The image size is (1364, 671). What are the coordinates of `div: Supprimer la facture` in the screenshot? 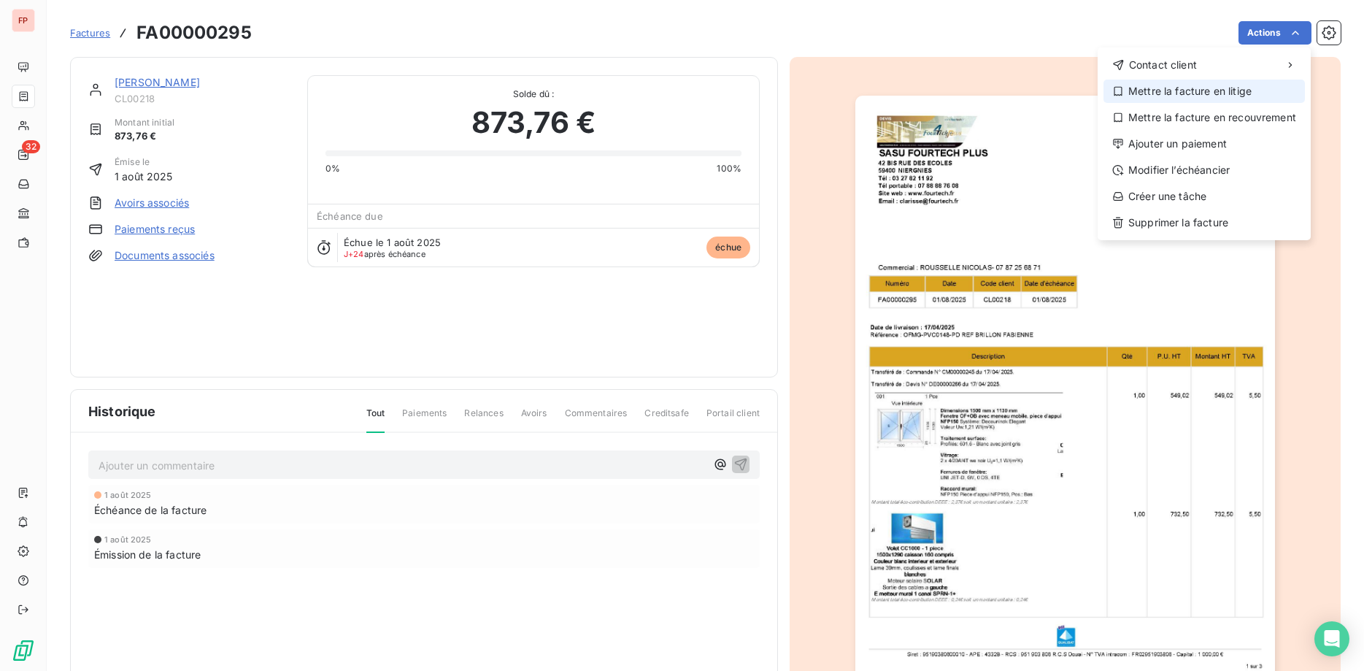 It's located at (1204, 223).